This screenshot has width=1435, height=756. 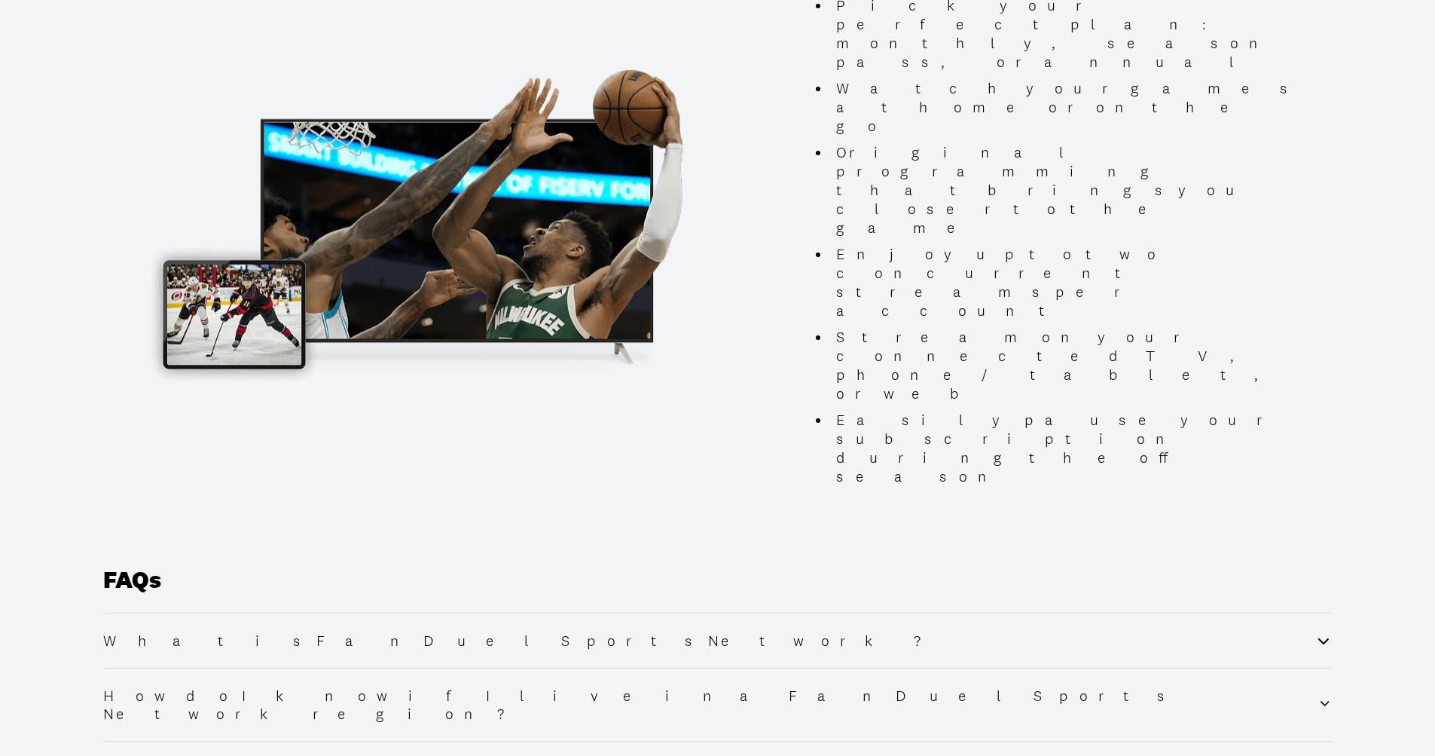 What do you see at coordinates (1065, 448) in the screenshot?
I see `li: Easily pause your subscription during the off season` at bounding box center [1065, 448].